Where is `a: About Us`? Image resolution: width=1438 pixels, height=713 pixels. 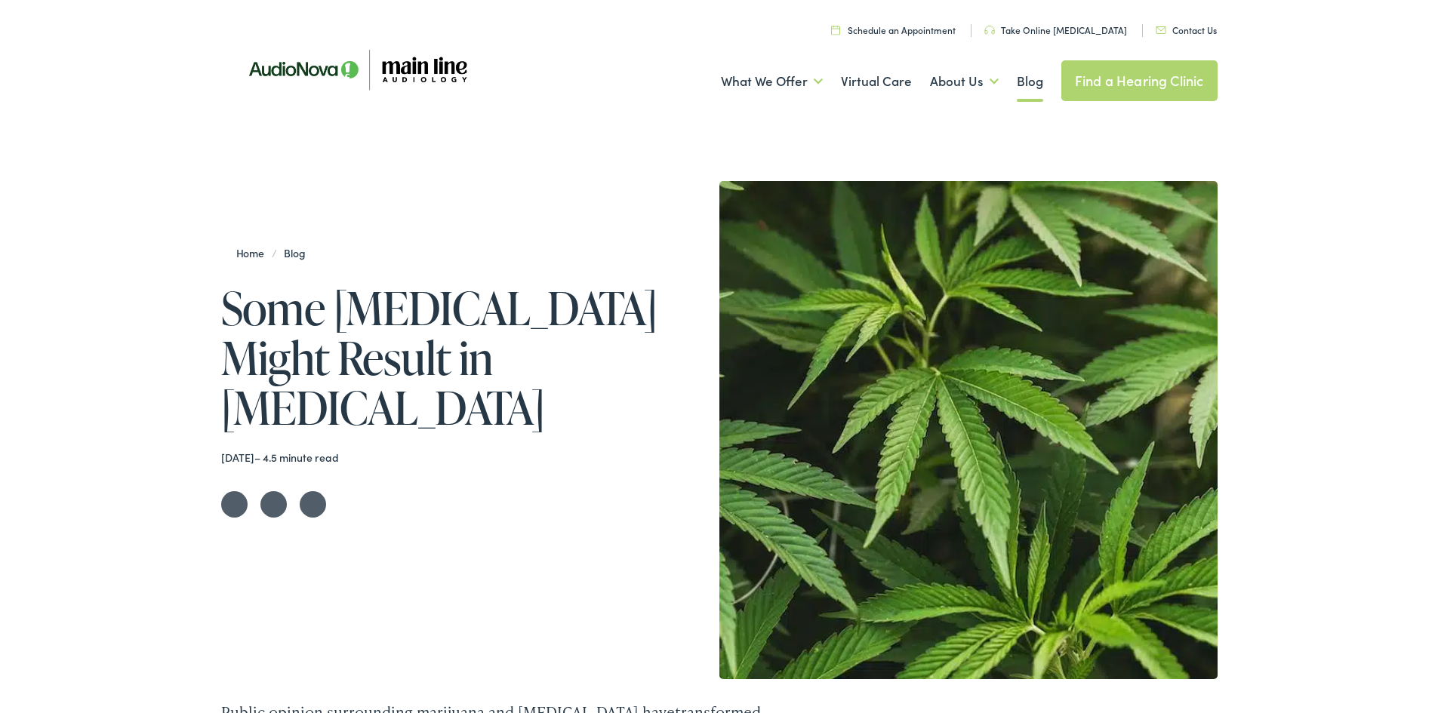 a: About Us is located at coordinates (964, 82).